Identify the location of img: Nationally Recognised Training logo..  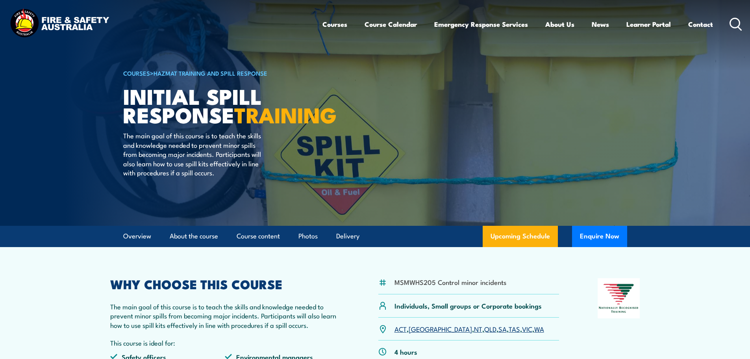
(619, 298).